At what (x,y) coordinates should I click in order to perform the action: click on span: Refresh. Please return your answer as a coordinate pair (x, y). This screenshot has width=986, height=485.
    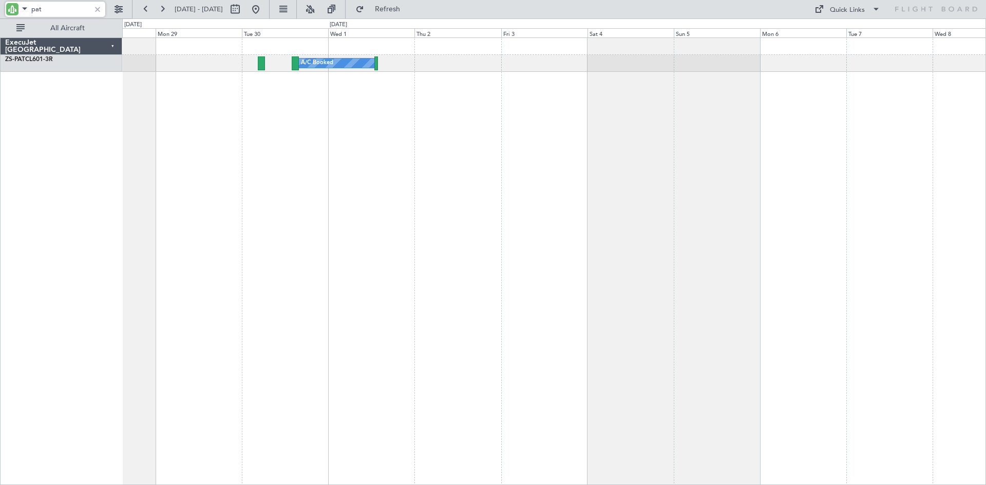
    Looking at the image, I should click on (388, 9).